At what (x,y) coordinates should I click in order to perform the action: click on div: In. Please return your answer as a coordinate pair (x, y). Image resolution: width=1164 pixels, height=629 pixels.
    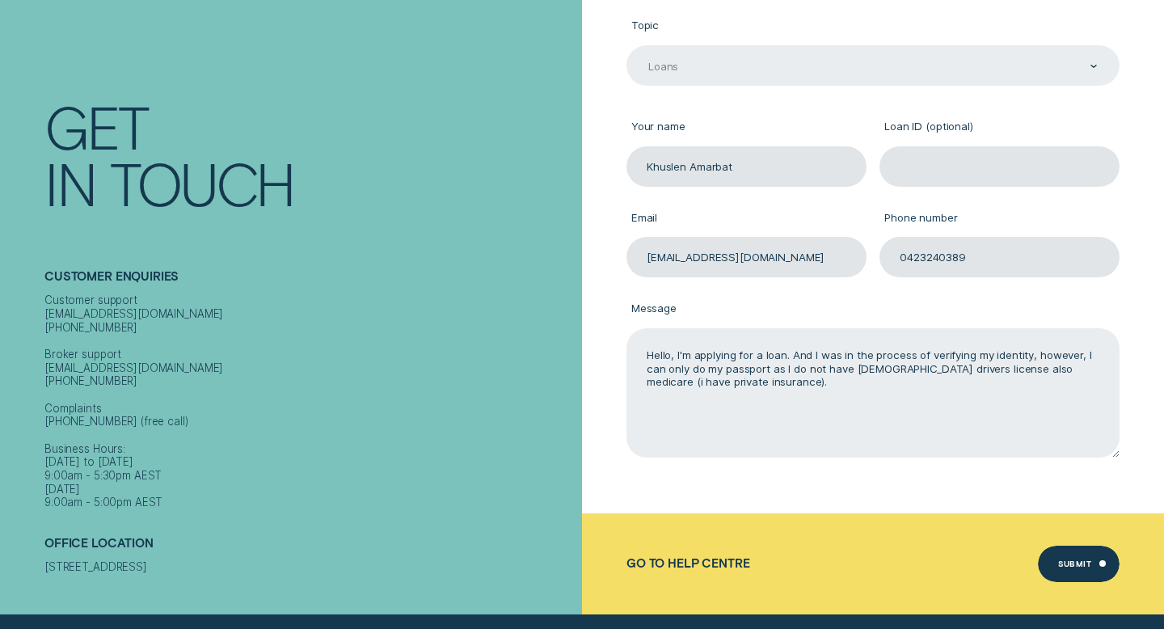
    Looking at the image, I should click on (70, 183).